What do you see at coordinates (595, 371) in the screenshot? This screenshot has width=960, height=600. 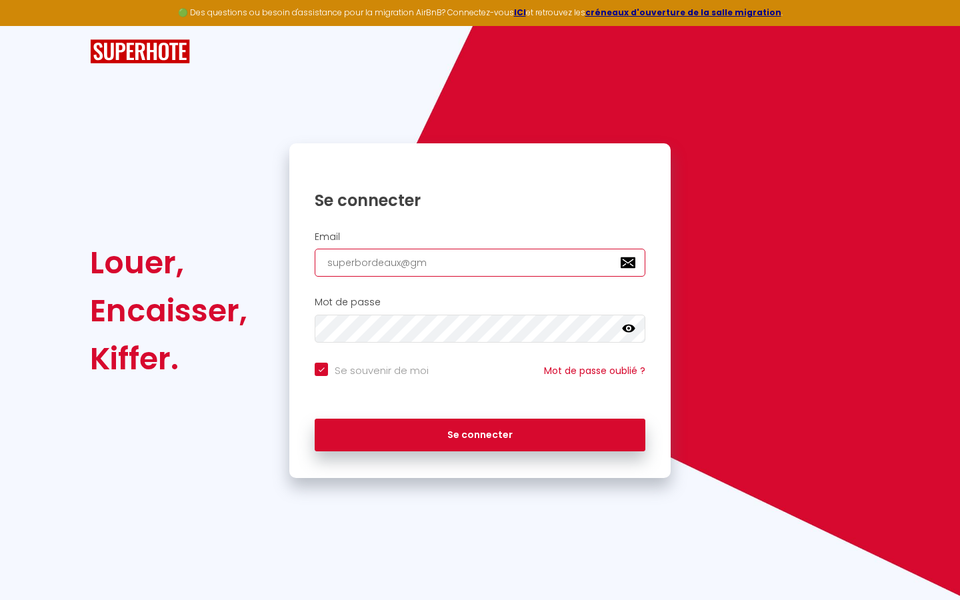 I see `a: Mot de passe oublié ?` at bounding box center [595, 371].